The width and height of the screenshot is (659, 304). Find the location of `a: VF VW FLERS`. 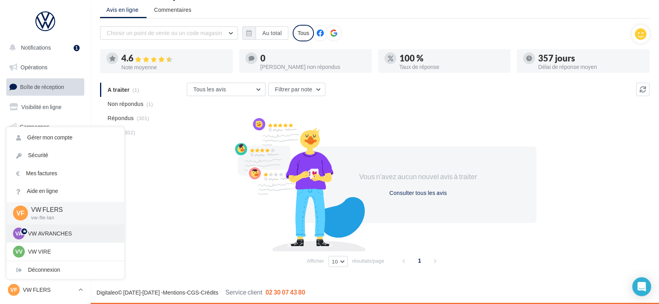

a: VF VW FLERS is located at coordinates (45, 290).